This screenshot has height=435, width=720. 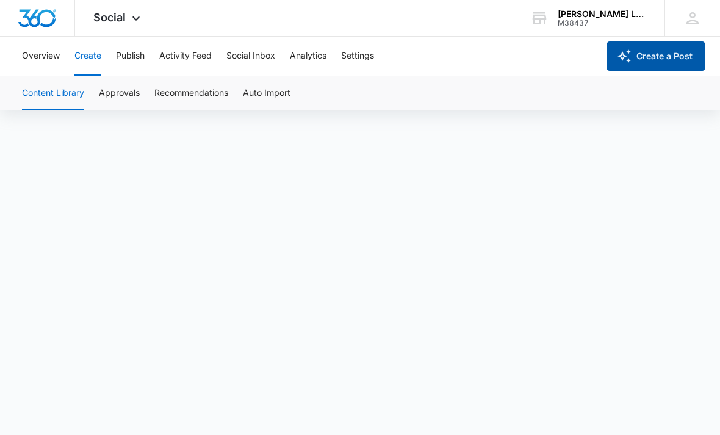 I want to click on div: account id, so click(x=602, y=23).